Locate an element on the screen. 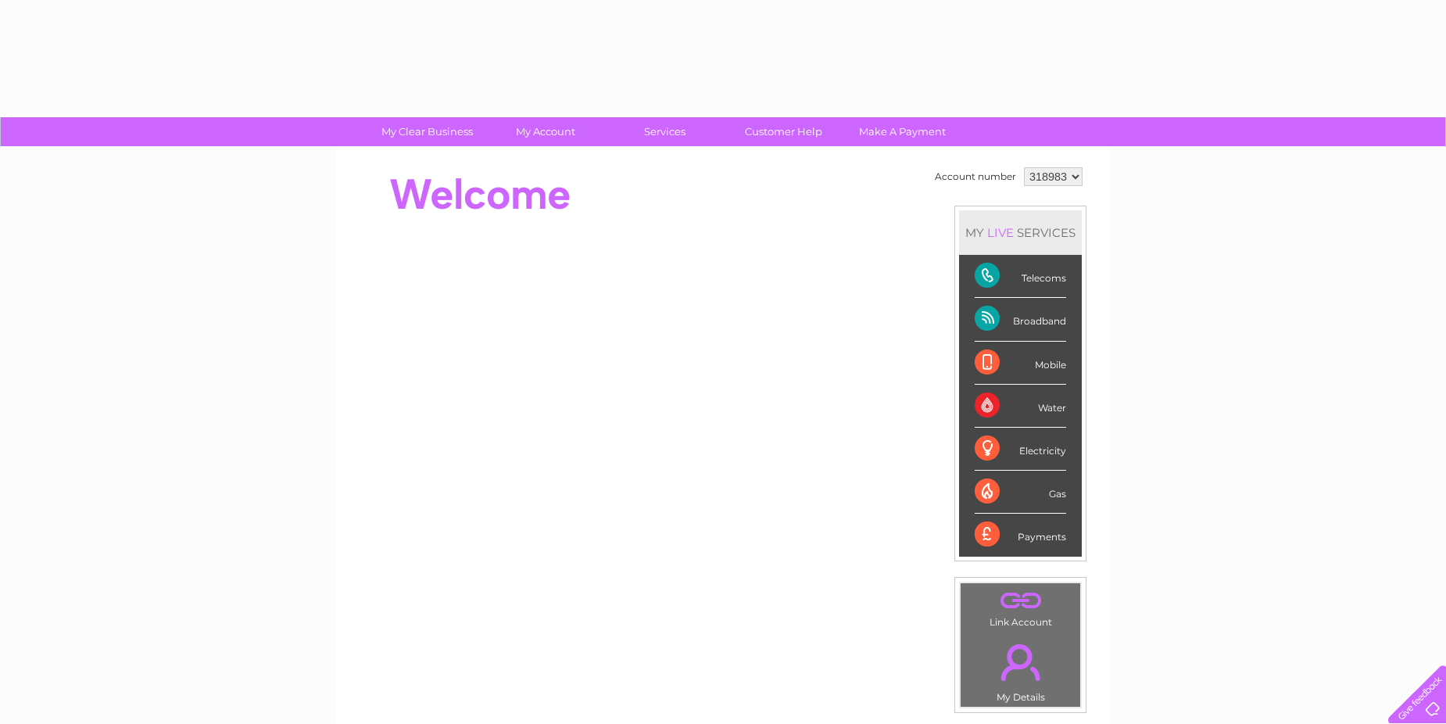 This screenshot has width=1446, height=724. div: Broadband is located at coordinates (1020, 319).